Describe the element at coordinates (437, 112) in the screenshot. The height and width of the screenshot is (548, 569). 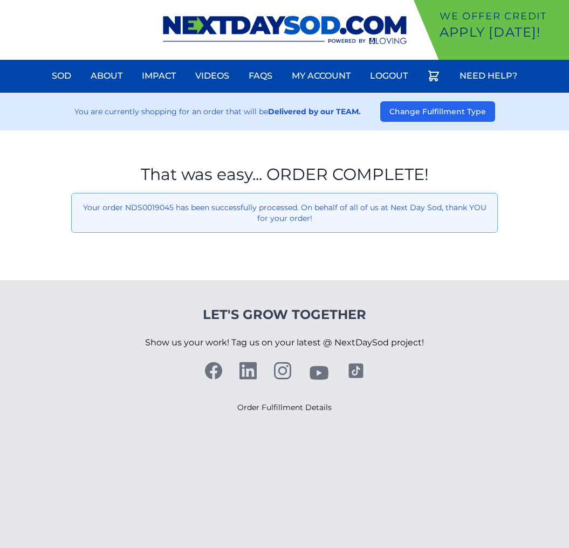
I see `button: Change Fulfillment Type` at that location.